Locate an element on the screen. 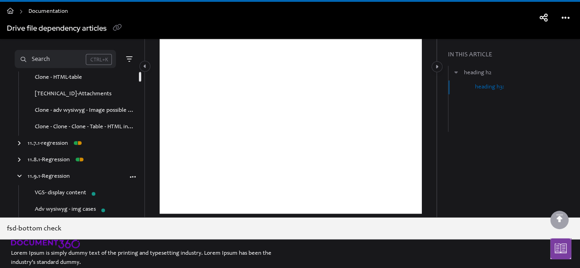 This screenshot has width=580, height=268. div: Lorem Ipsum is simply dummy text of the printing and typesetting industry. Lorem Ipsum has been t... is located at coordinates (150, 258).